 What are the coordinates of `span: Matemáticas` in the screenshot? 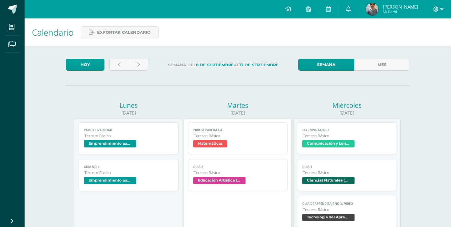 It's located at (210, 144).